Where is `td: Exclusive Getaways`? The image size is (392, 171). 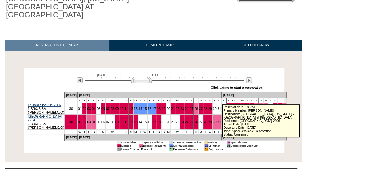 td: Exclusive Getaways is located at coordinates (187, 149).